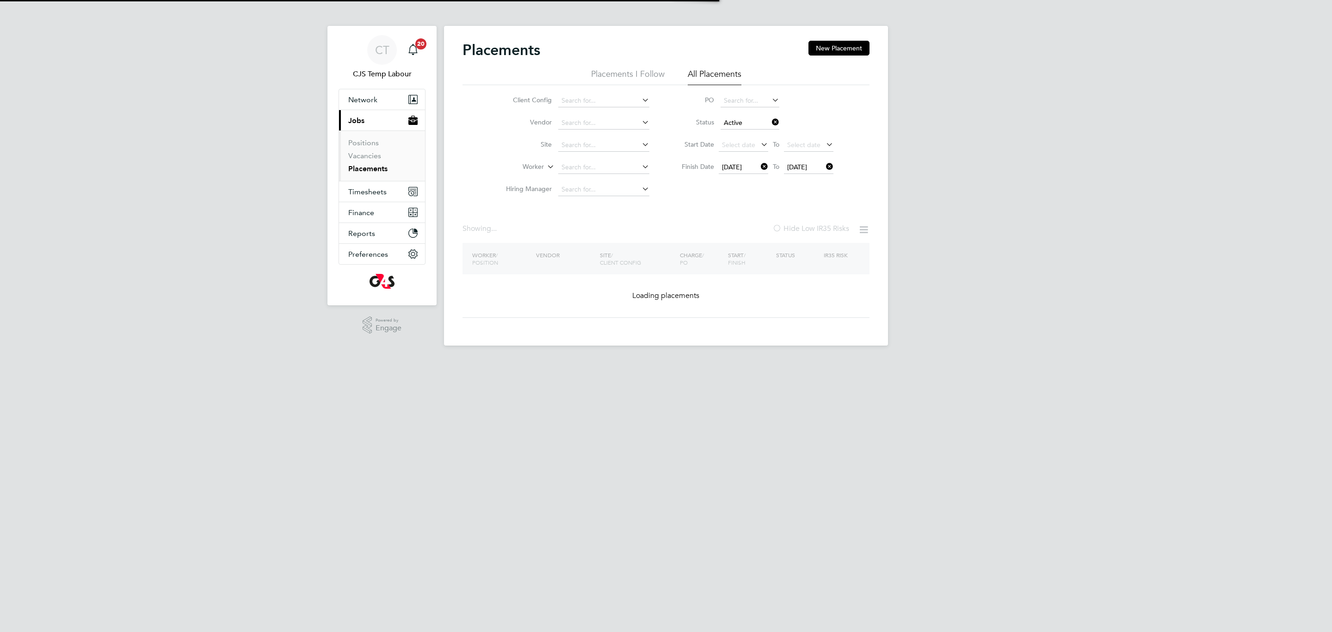  I want to click on a: Powered byEngage, so click(382, 325).